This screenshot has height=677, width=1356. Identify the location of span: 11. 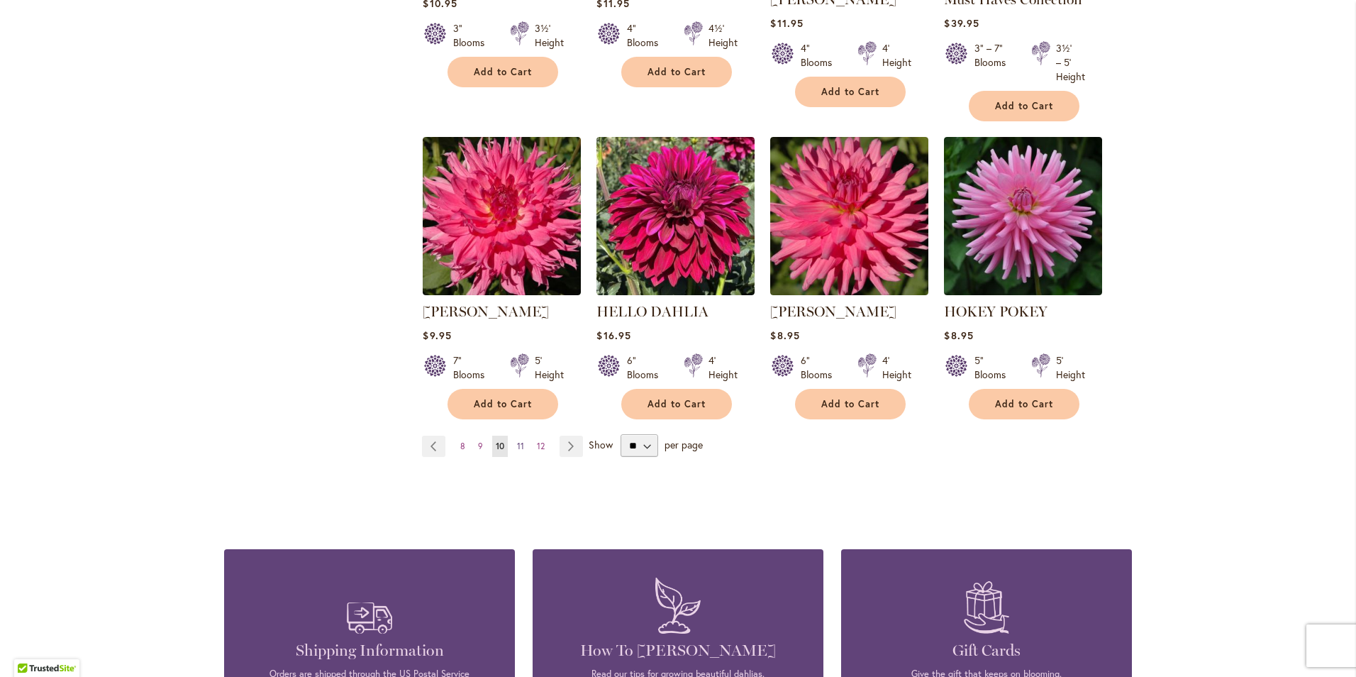
(521, 445).